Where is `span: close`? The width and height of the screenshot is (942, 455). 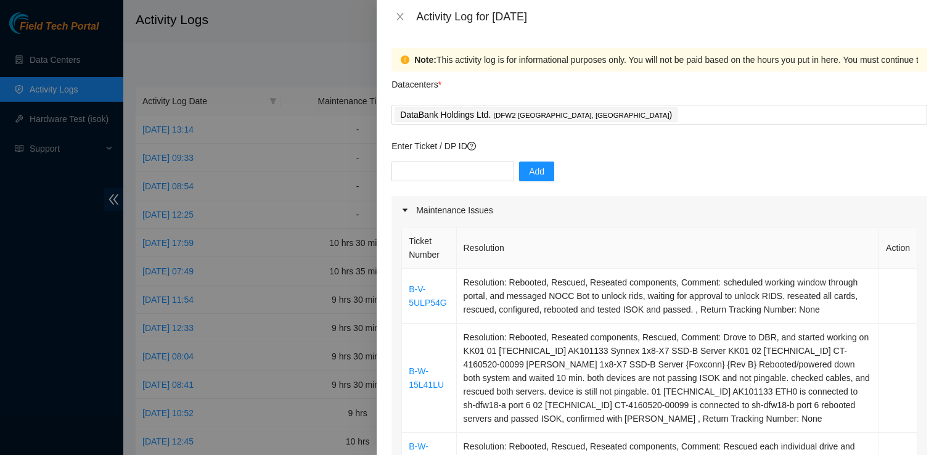
span: close is located at coordinates (400, 17).